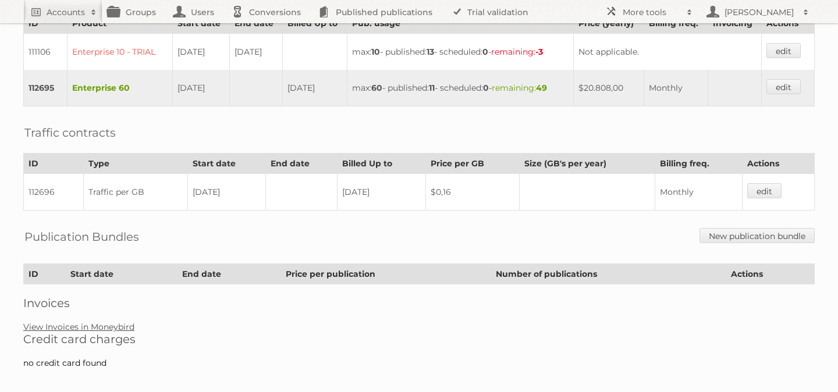 This screenshot has width=838, height=392. What do you see at coordinates (70, 133) in the screenshot?
I see `h2: Traffic contracts` at bounding box center [70, 133].